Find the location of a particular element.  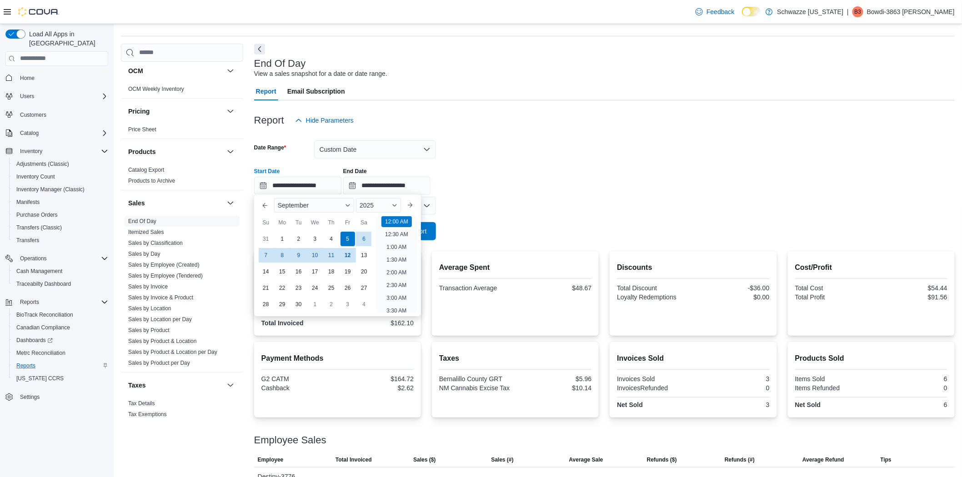

a: Feedback is located at coordinates (715, 12).